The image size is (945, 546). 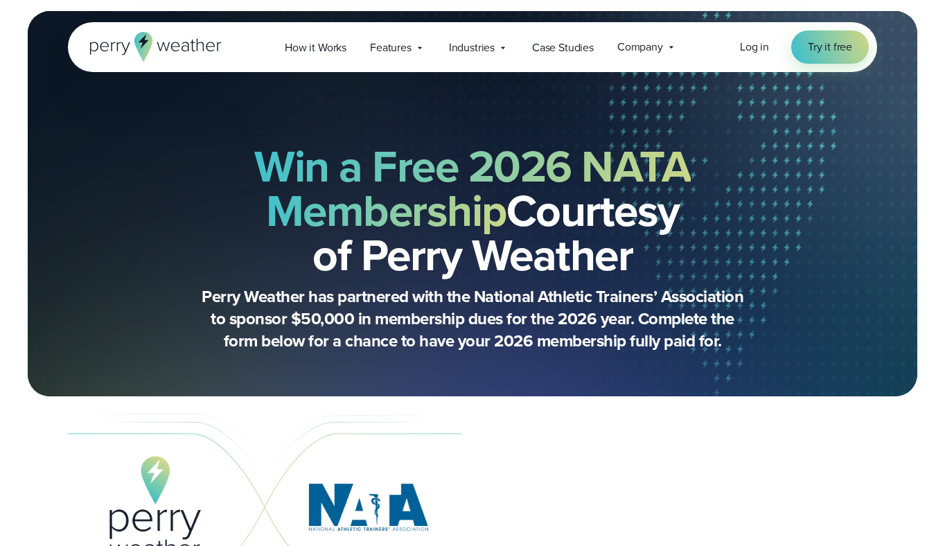 I want to click on a: Try it free, so click(x=830, y=47).